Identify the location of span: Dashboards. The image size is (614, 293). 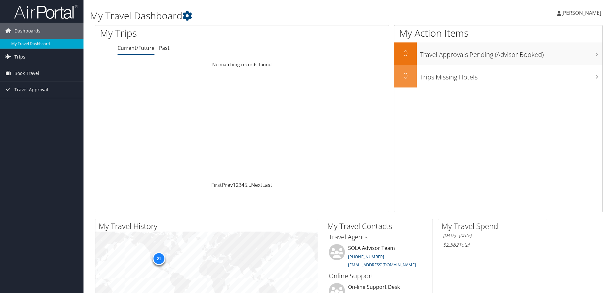
(27, 31).